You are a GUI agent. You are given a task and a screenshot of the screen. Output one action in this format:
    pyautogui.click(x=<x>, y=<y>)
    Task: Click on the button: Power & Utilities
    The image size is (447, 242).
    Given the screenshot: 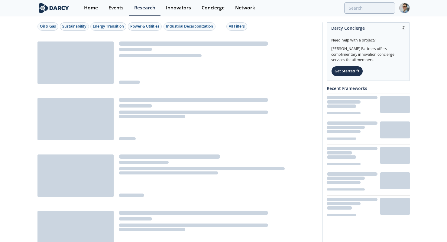 What is the action you would take?
    pyautogui.click(x=145, y=26)
    